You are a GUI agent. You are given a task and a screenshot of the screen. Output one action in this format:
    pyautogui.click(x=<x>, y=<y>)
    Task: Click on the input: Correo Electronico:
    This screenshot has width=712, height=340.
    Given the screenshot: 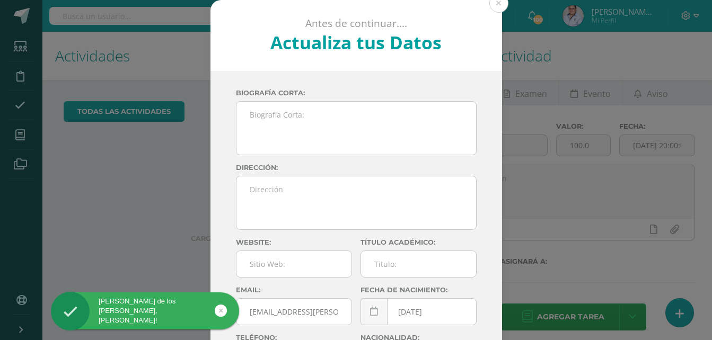 What is the action you would take?
    pyautogui.click(x=294, y=312)
    